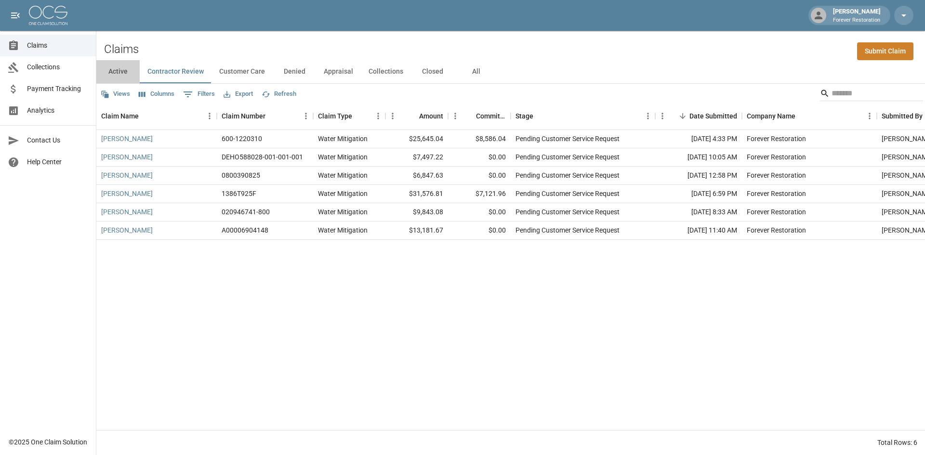 This screenshot has width=925, height=455. I want to click on button: Customer Care, so click(242, 72).